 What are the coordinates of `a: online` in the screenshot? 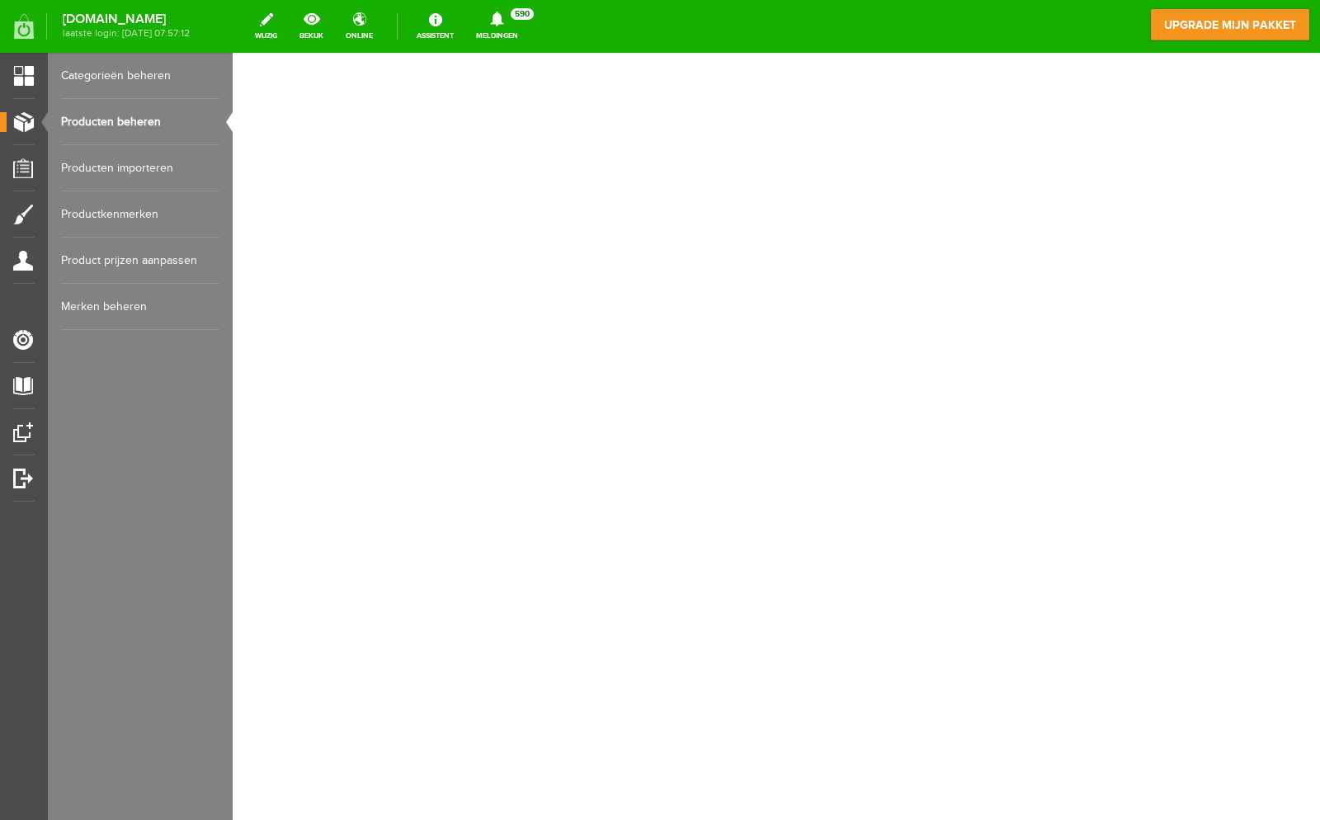 It's located at (359, 26).